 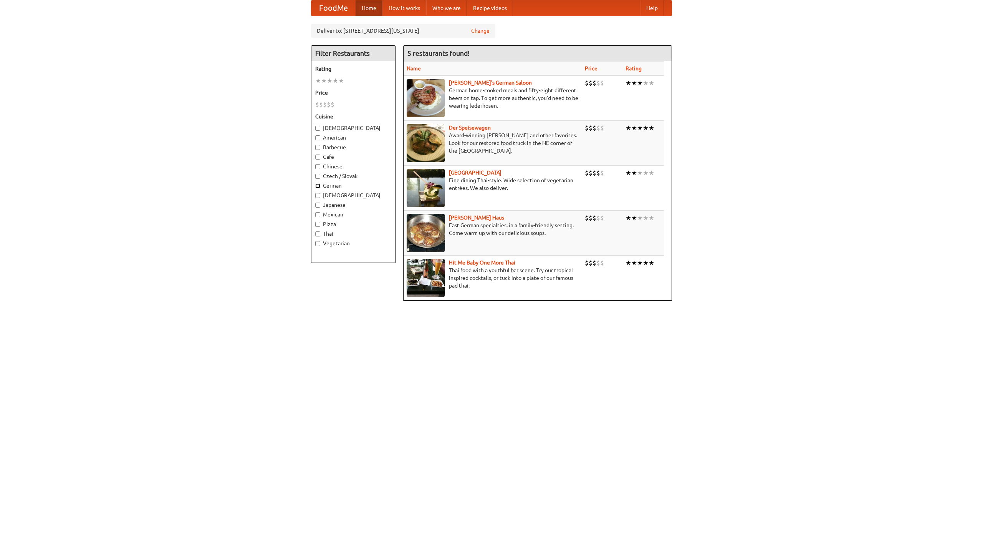 What do you see at coordinates (353, 176) in the screenshot?
I see `label: Czech / Slovak` at bounding box center [353, 176].